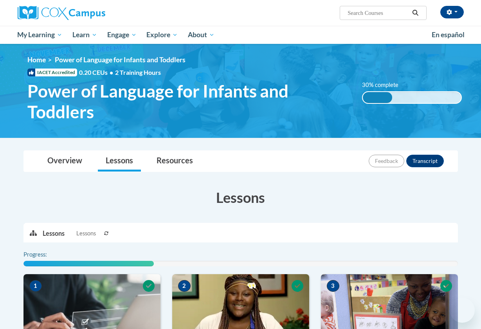  What do you see at coordinates (448, 35) in the screenshot?
I see `a: En español` at bounding box center [448, 35].